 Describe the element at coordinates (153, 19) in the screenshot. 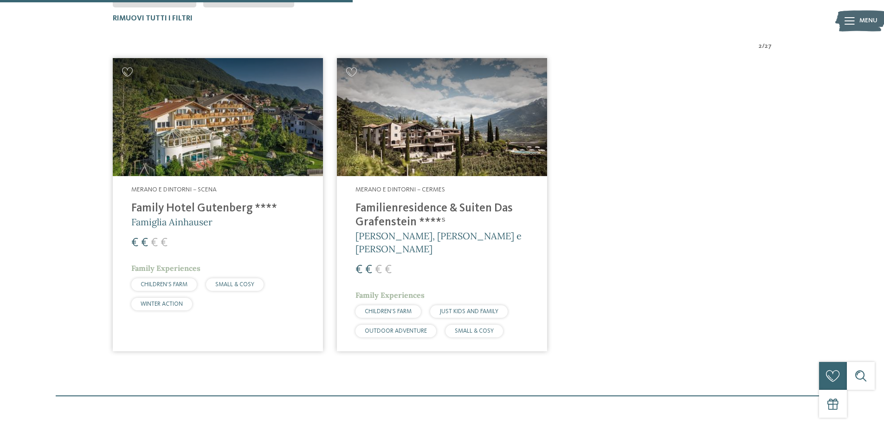

I see `span: Rimuovi tutti i filtri` at that location.